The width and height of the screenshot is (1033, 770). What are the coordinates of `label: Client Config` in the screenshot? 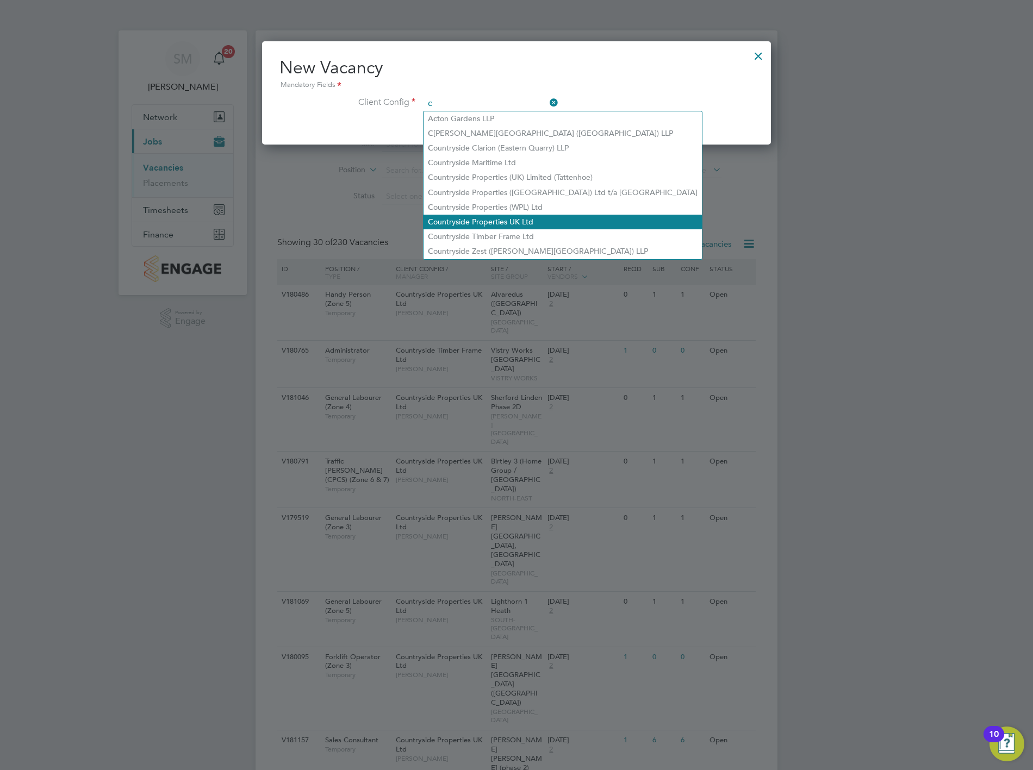 It's located at (347, 102).